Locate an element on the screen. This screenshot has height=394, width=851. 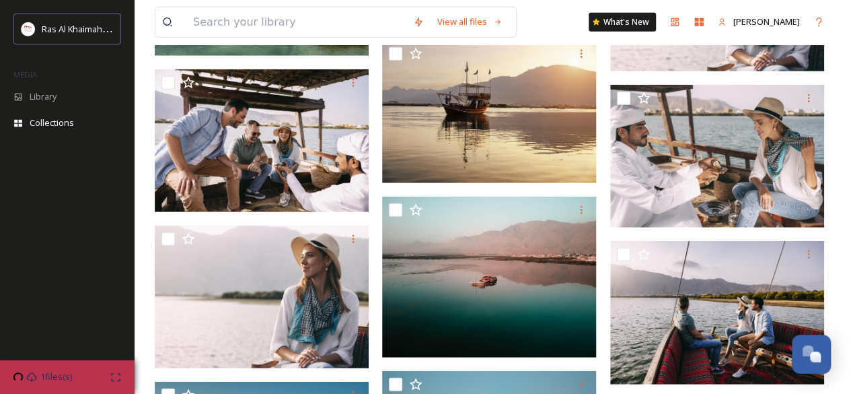
button: Open Chat is located at coordinates (812, 354).